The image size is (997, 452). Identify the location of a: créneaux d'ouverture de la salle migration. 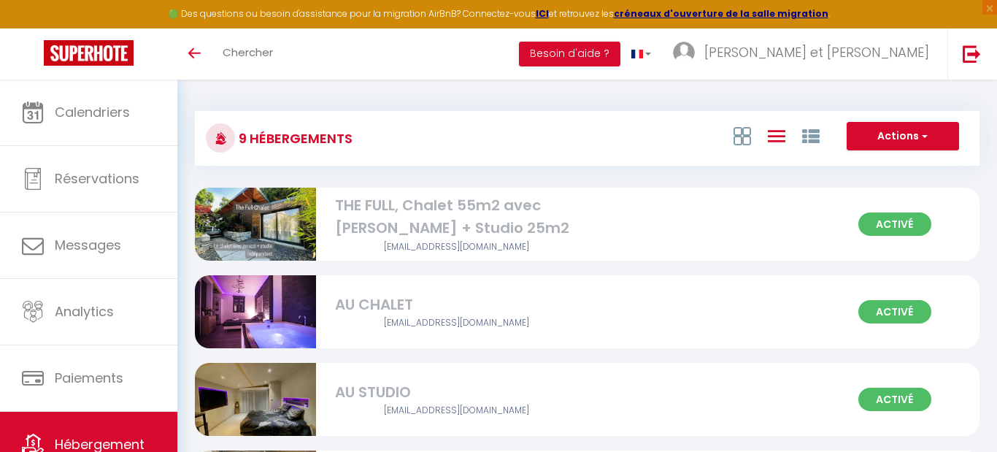
(721, 13).